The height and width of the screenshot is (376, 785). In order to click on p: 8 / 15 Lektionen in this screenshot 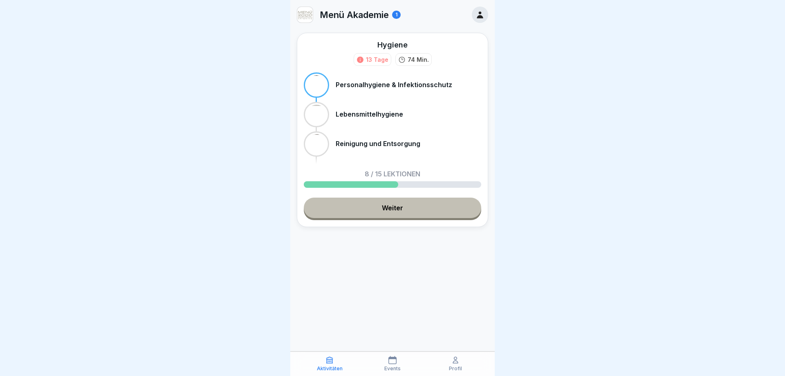, I will do `click(393, 174)`.